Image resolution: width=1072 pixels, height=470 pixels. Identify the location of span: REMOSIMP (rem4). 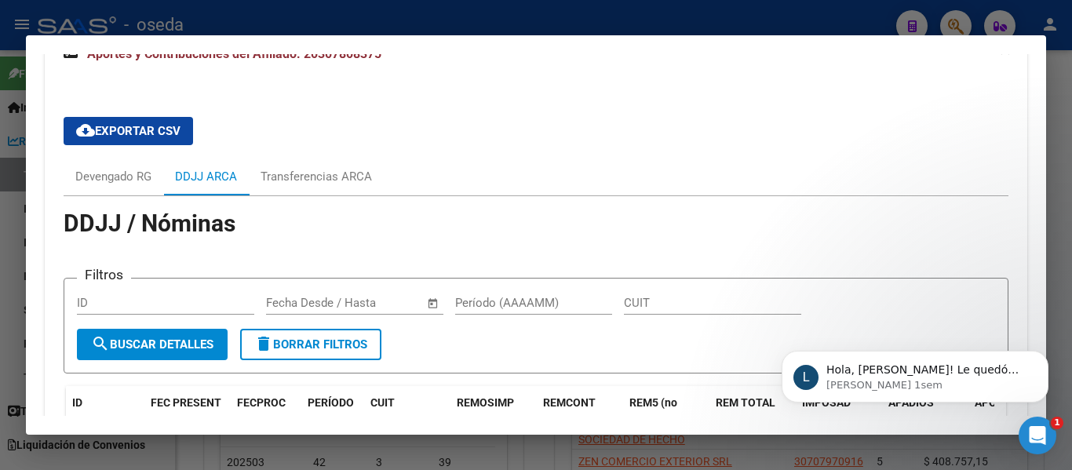
(485, 411).